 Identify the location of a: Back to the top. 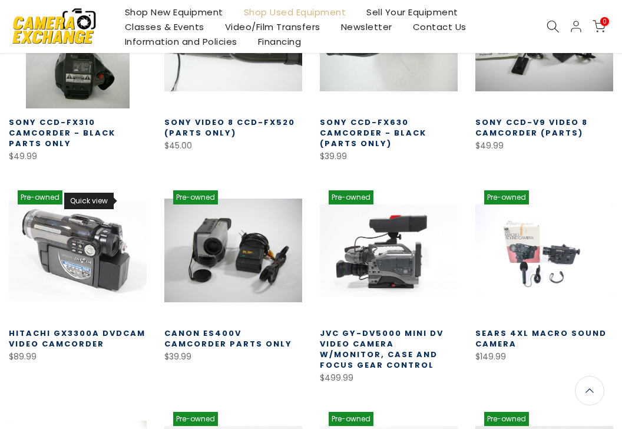
(590, 391).